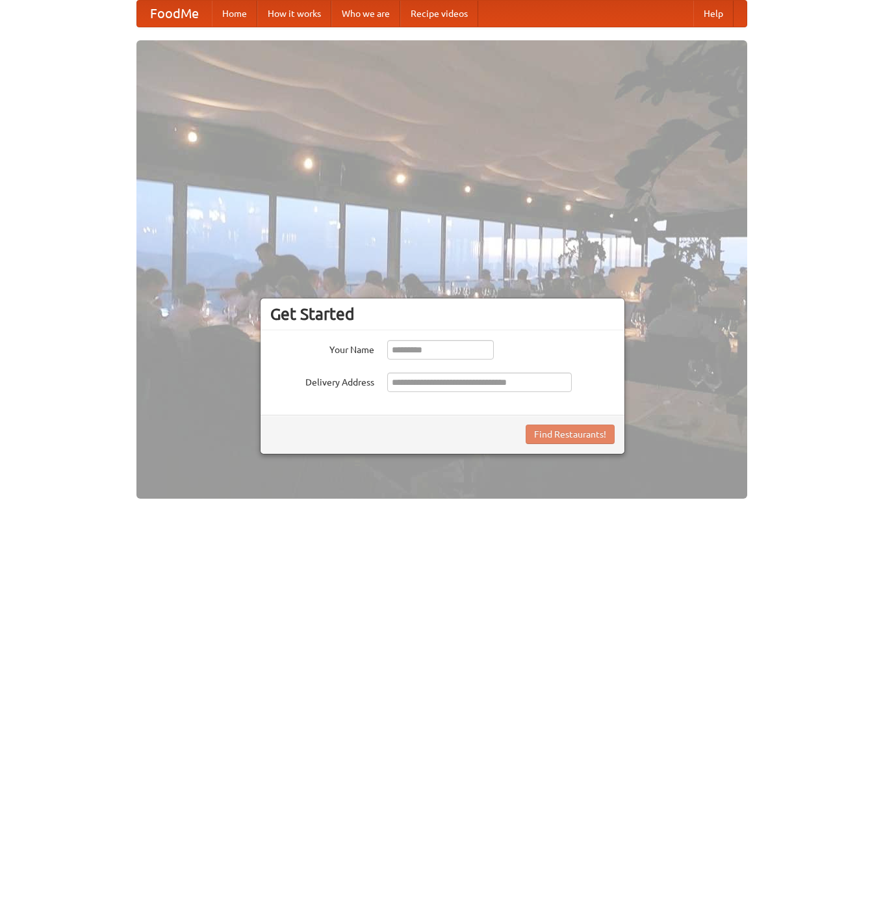  What do you see at coordinates (366, 14) in the screenshot?
I see `a: Who we are` at bounding box center [366, 14].